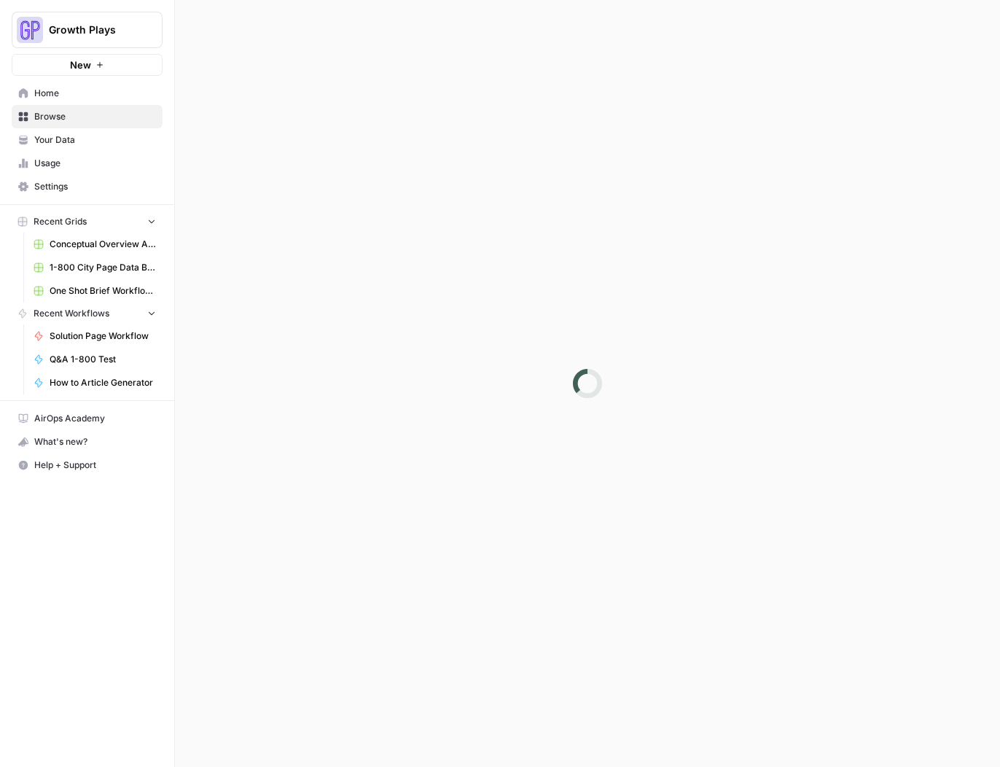  Describe the element at coordinates (103, 383) in the screenshot. I see `span: How to Article Generator` at that location.